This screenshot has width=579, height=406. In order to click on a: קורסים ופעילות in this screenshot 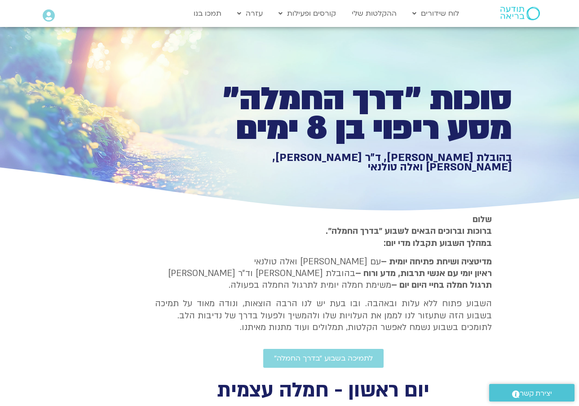, I will do `click(307, 13)`.